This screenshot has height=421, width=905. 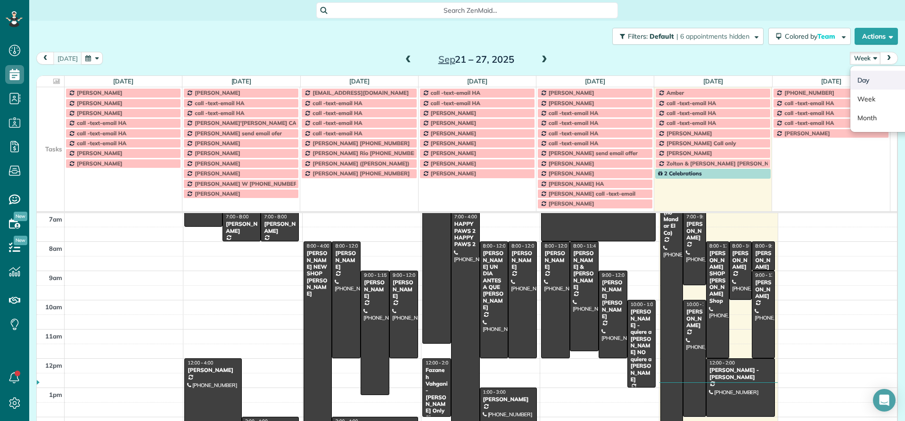 I want to click on span: Sep, so click(x=447, y=59).